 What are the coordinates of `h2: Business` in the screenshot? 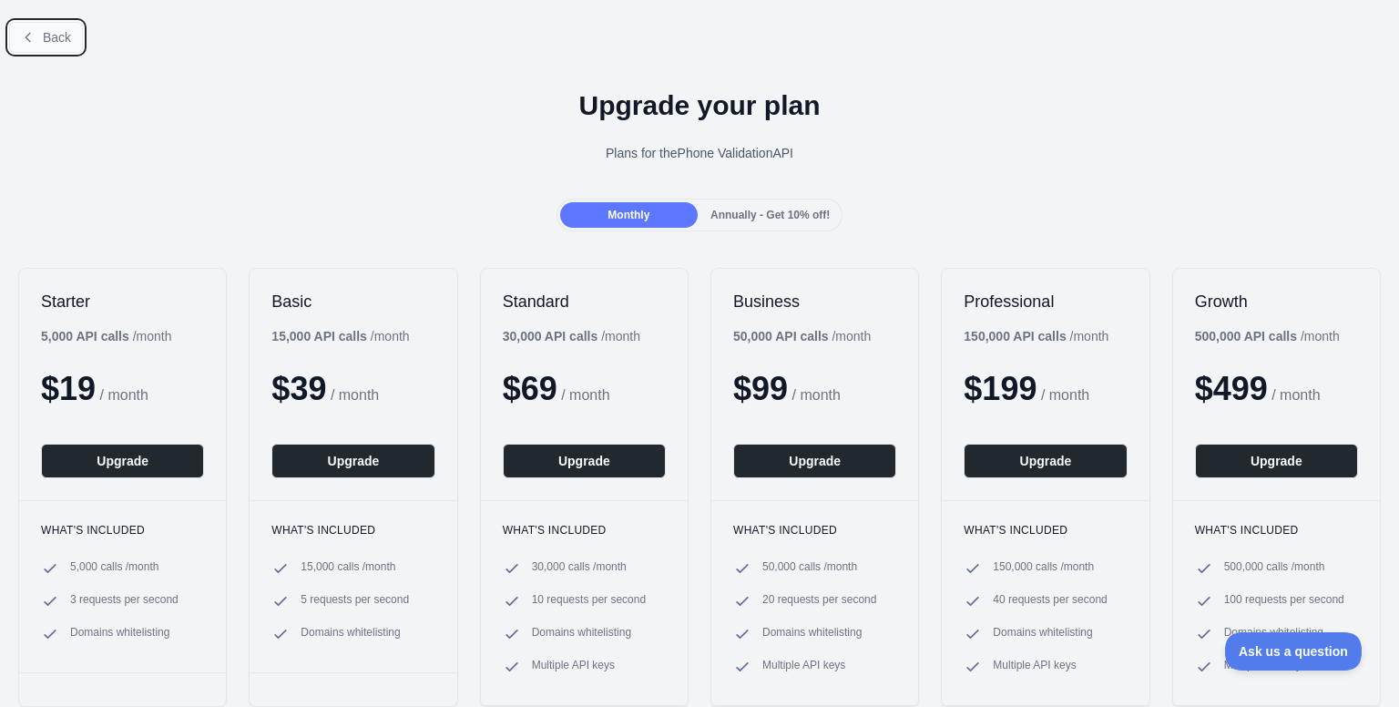 It's located at (814, 301).